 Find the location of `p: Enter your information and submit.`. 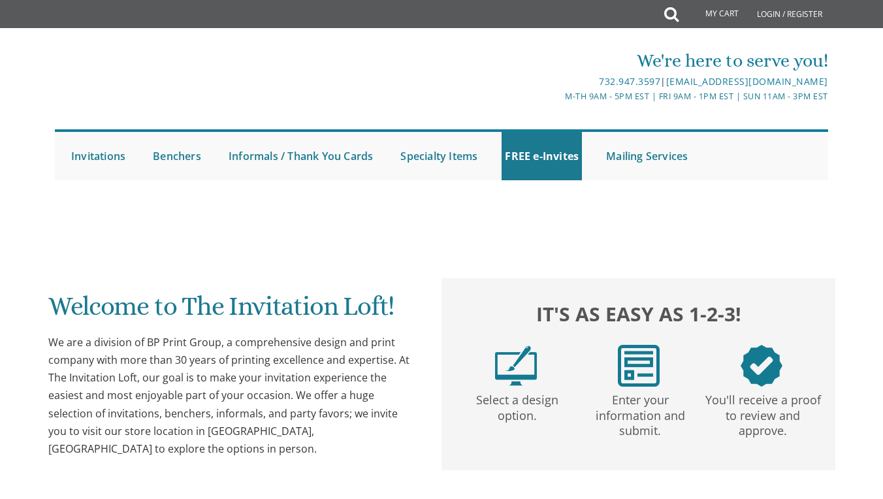

p: Enter your information and submit. is located at coordinates (640, 412).